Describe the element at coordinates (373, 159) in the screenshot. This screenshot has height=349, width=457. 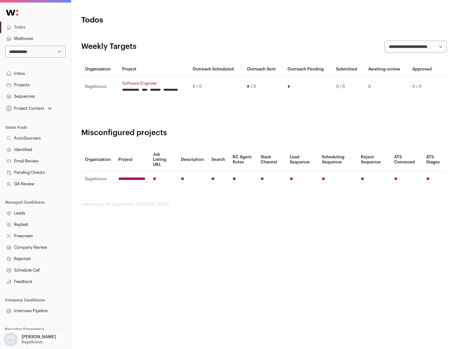
I see `th: Reject Sequence` at that location.